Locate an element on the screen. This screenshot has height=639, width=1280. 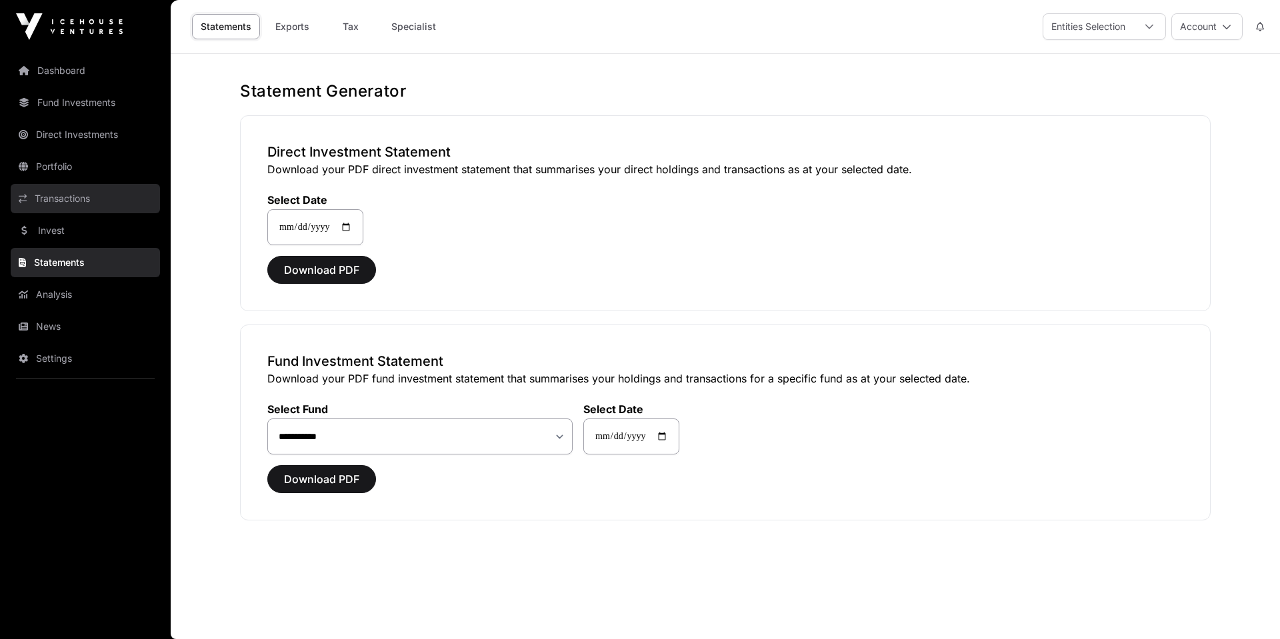
button: Account is located at coordinates (1206, 27).